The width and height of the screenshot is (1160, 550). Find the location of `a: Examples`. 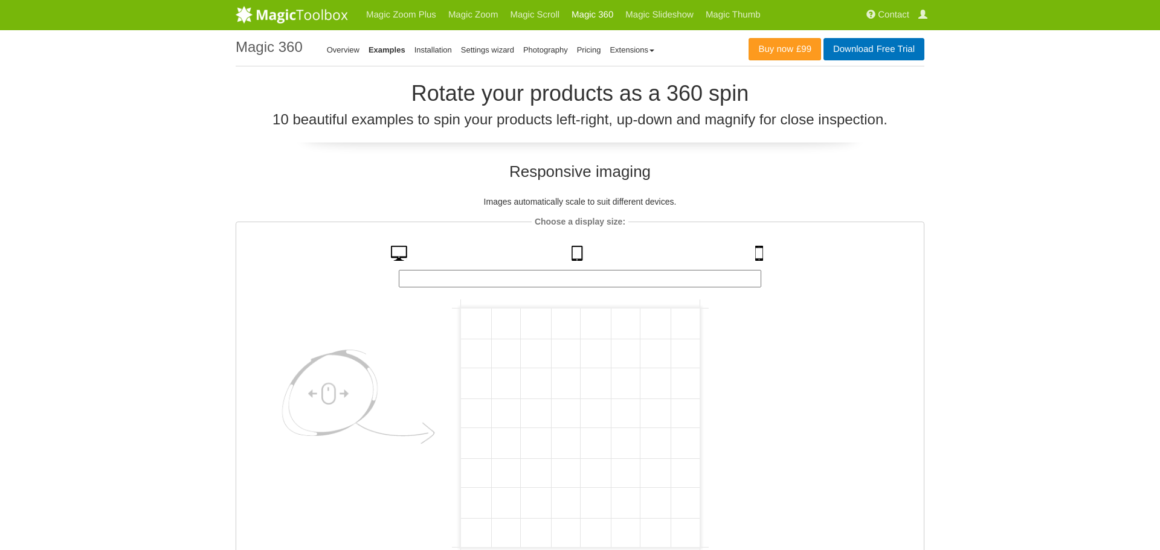

a: Examples is located at coordinates (387, 50).